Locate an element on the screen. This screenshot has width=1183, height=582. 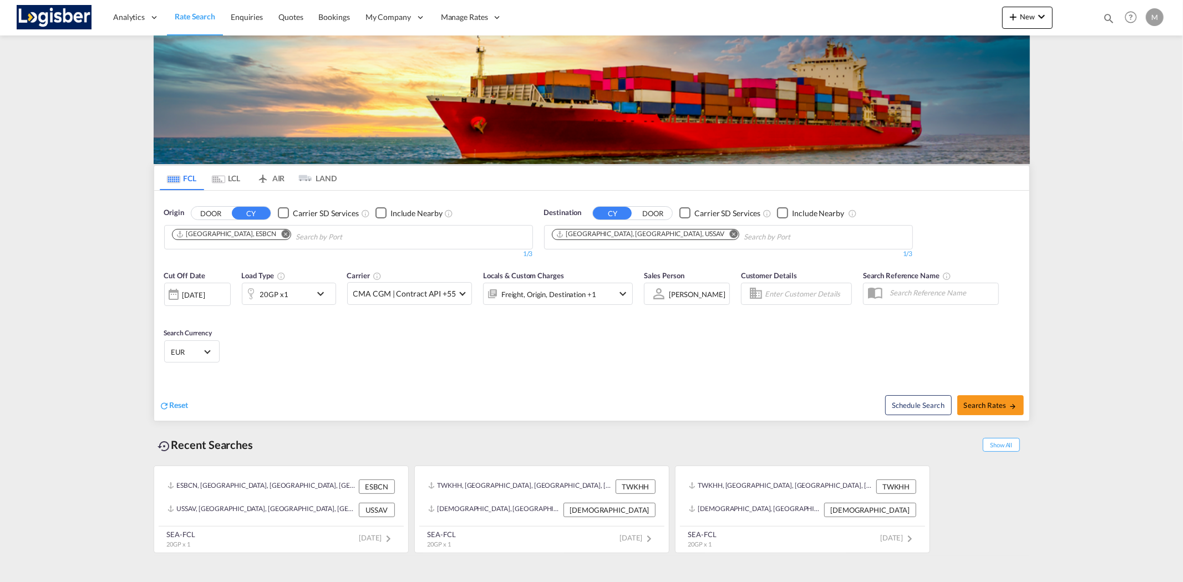
md-icon: icon-airplane is located at coordinates (263, 176).